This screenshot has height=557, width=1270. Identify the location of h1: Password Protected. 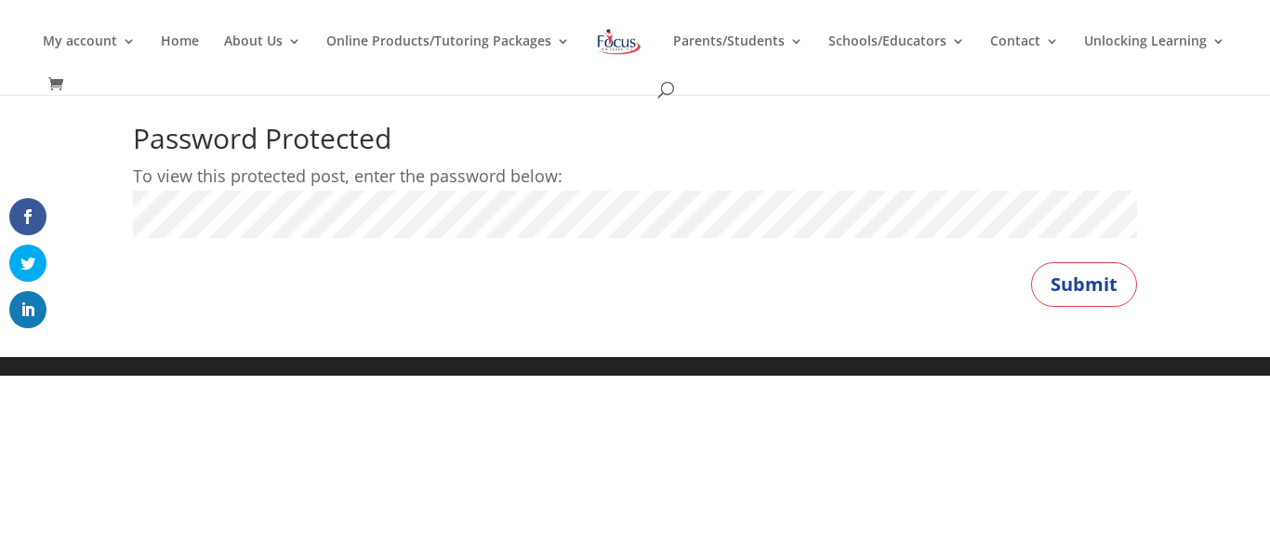
(635, 143).